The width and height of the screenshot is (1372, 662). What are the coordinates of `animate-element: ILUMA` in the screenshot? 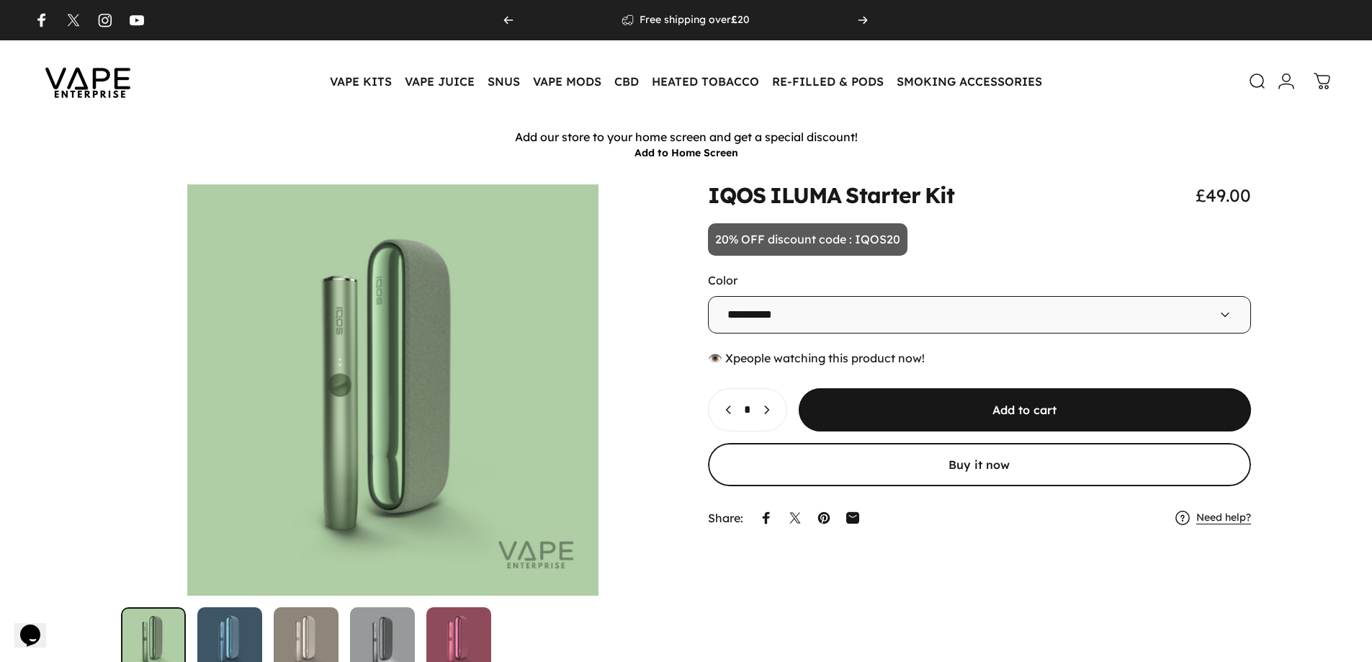 It's located at (806, 195).